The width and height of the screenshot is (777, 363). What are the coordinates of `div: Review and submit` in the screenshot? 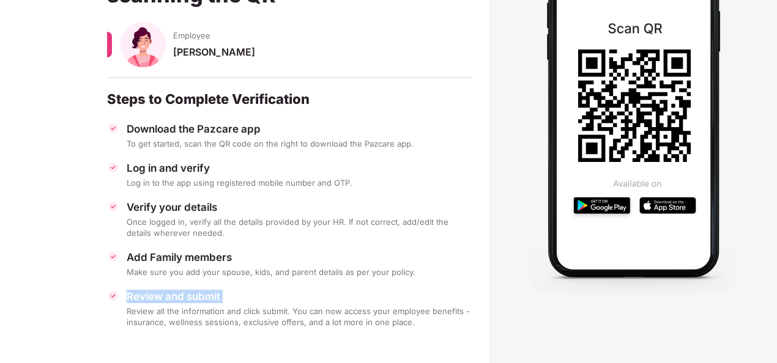 It's located at (298, 297).